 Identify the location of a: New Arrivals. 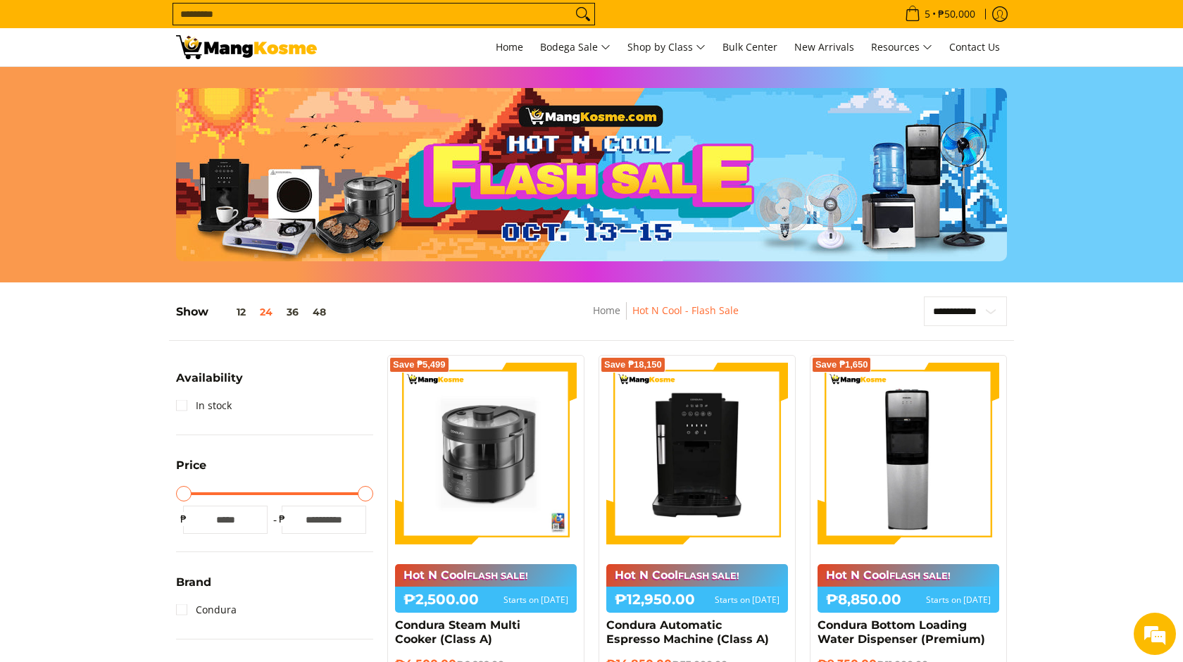
(824, 47).